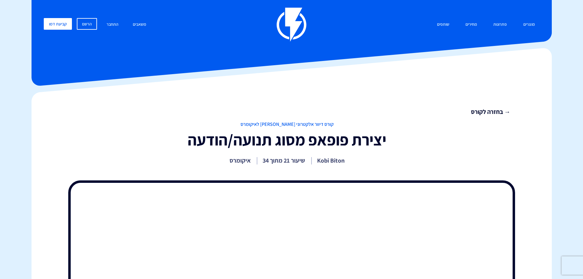 This screenshot has width=583, height=279. Describe the element at coordinates (284, 160) in the screenshot. I see `p: שיעור 21 מתוך 34` at that location.